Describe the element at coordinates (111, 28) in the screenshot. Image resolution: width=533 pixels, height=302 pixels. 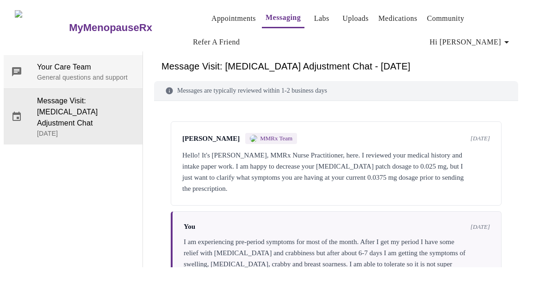
I see `h3: MyMenopauseRx` at that location.